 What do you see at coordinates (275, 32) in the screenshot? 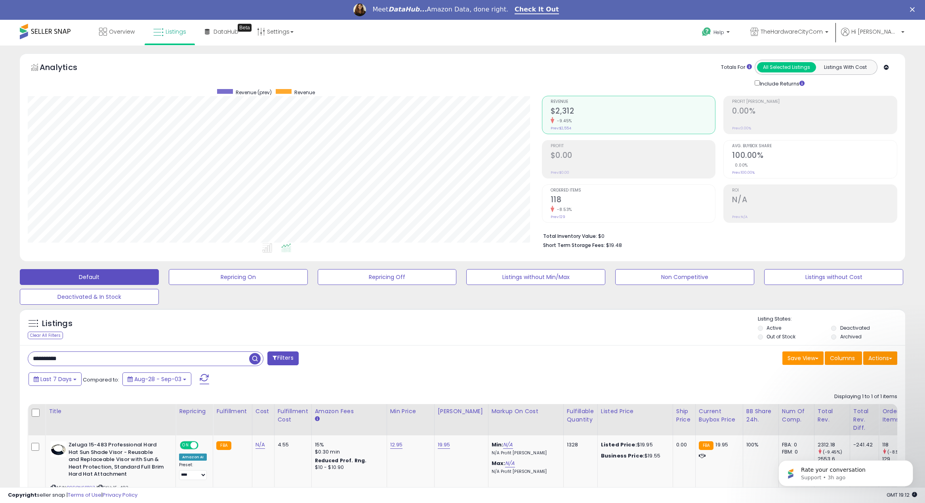
I see `a: Settings` at bounding box center [275, 32].